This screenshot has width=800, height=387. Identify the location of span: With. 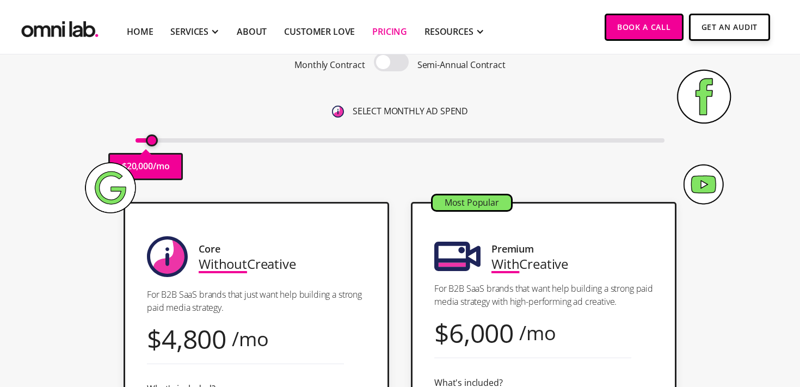
(505, 263).